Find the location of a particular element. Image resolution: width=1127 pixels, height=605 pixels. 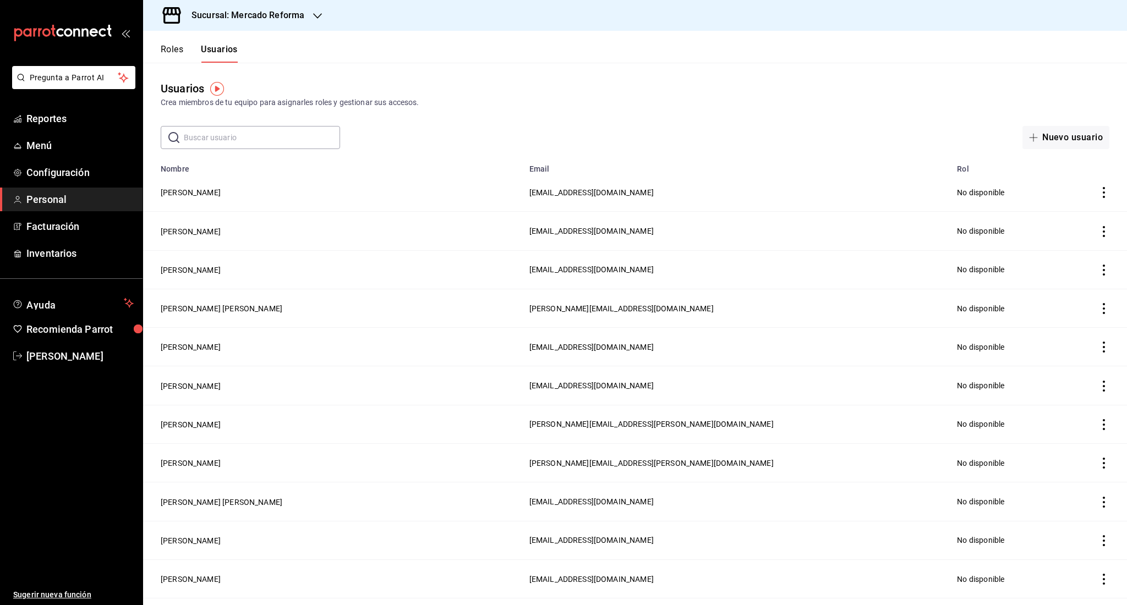

span: Pregunta a Parrot AI is located at coordinates (74, 78).